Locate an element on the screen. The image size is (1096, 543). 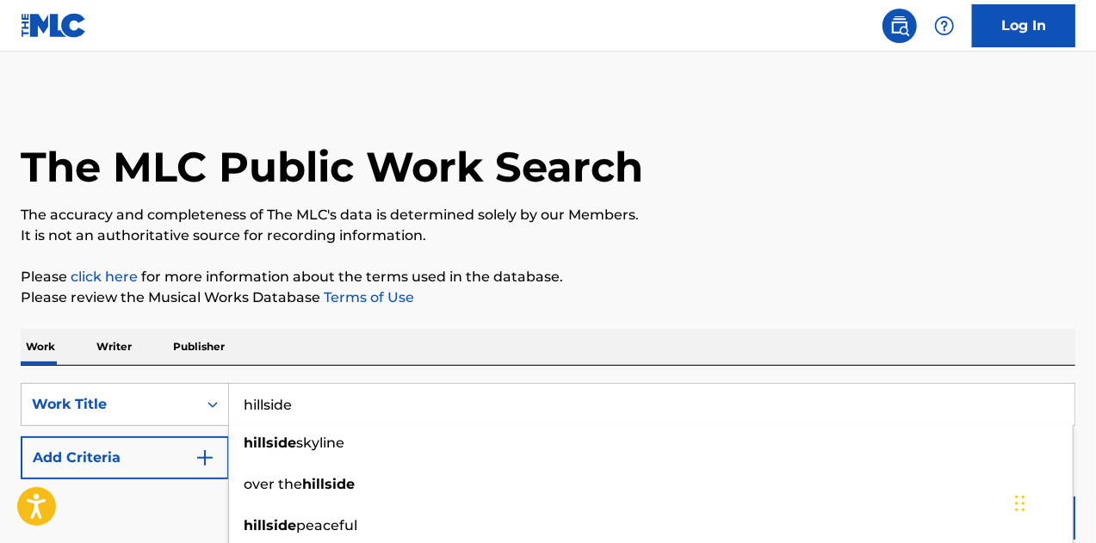
p: Publisher is located at coordinates (199, 347).